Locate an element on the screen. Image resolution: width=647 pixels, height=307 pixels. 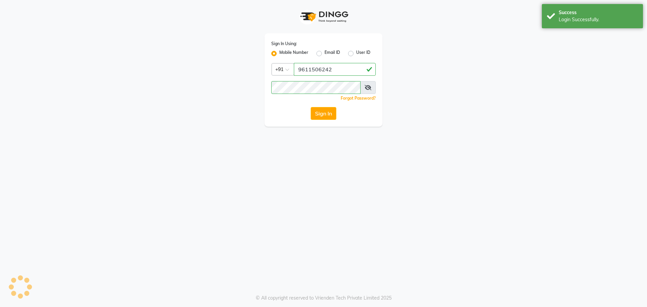
label: Mobile Number is located at coordinates (294, 54).